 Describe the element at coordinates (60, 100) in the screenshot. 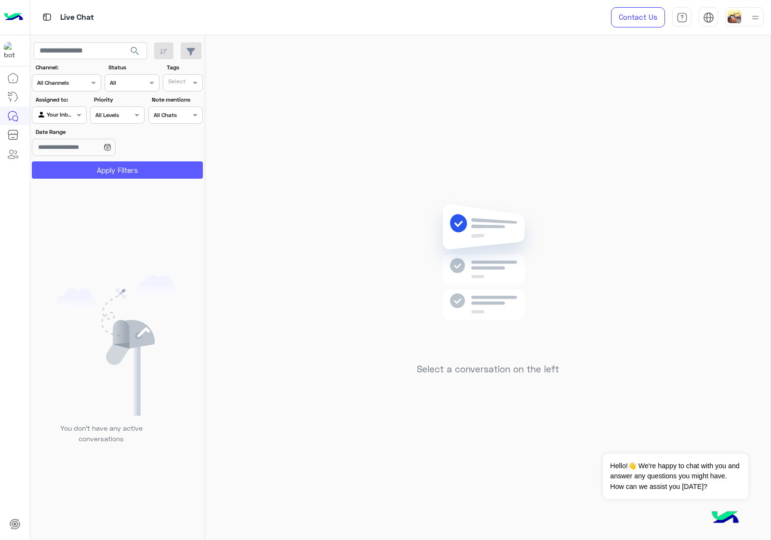

I see `label: Assigned to:` at that location.